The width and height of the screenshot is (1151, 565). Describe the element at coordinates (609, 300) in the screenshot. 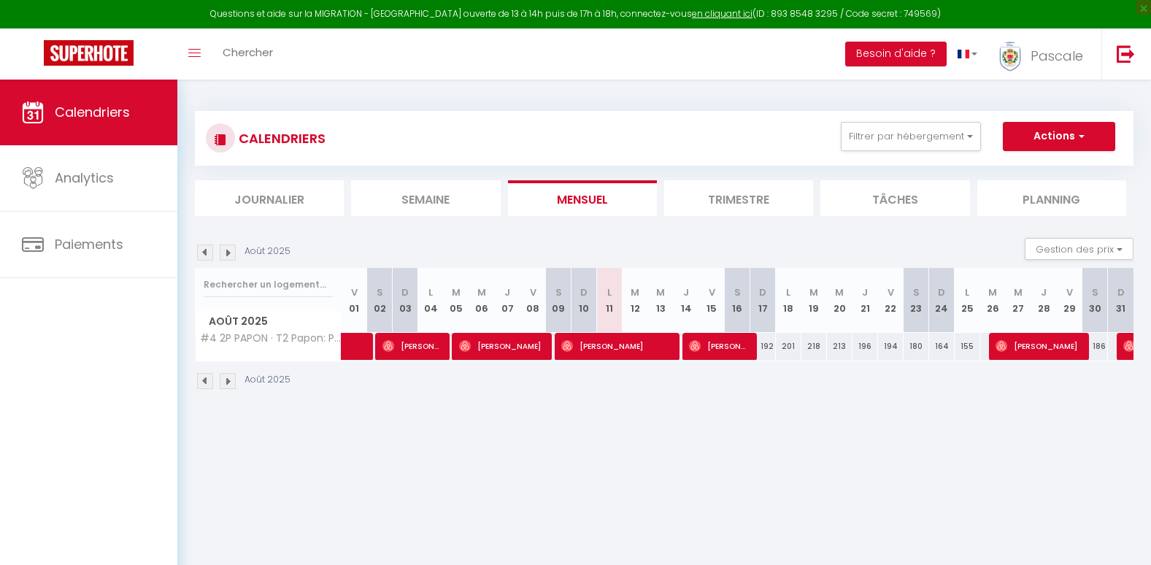

I see `th: 11` at that location.